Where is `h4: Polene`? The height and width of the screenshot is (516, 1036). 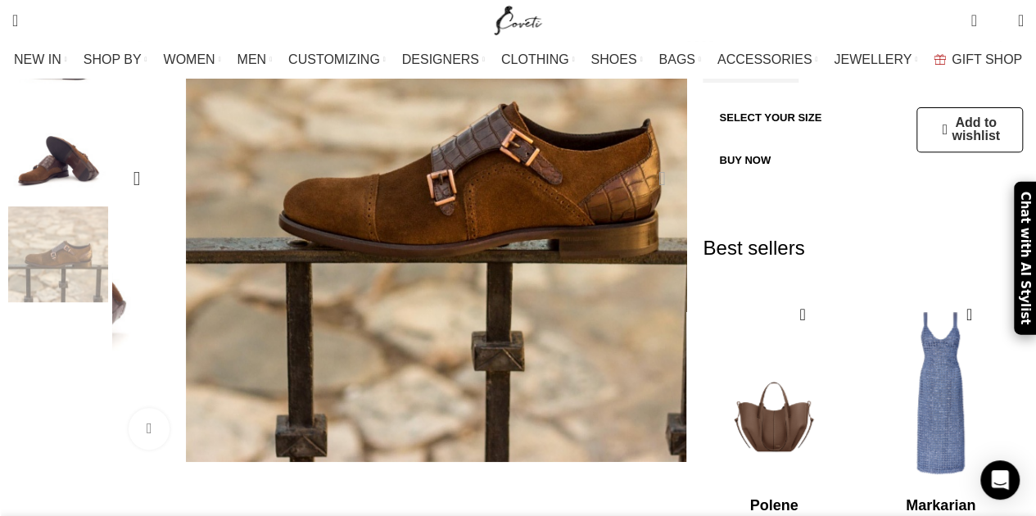 h4: Polene is located at coordinates (774, 505).